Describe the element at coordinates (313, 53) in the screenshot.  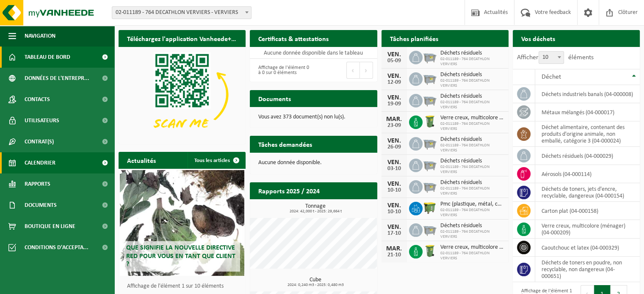
I see `td: Aucune donnée disponible dans le tableau` at that location.